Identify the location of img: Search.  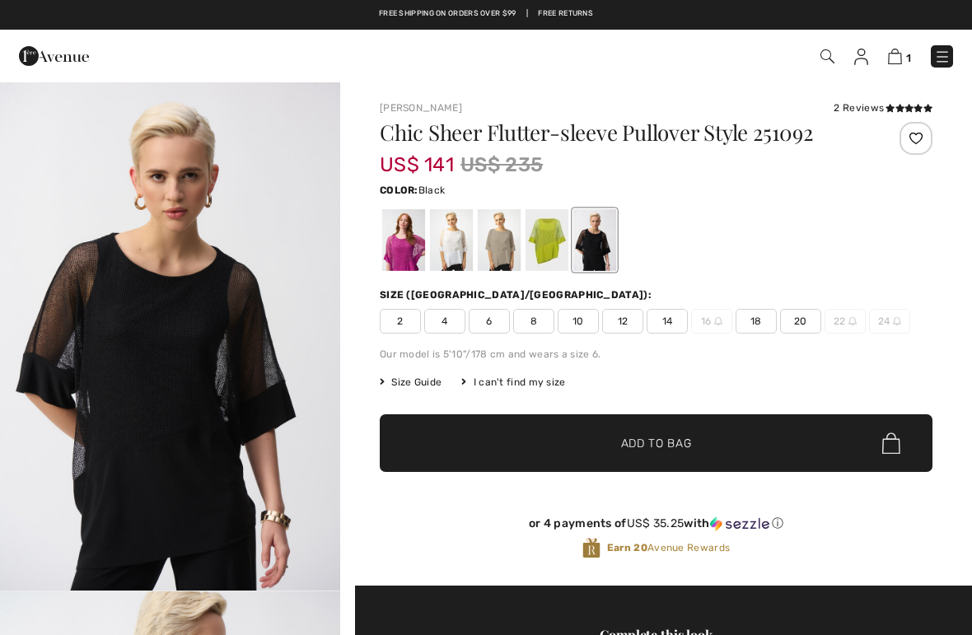
(827, 56).